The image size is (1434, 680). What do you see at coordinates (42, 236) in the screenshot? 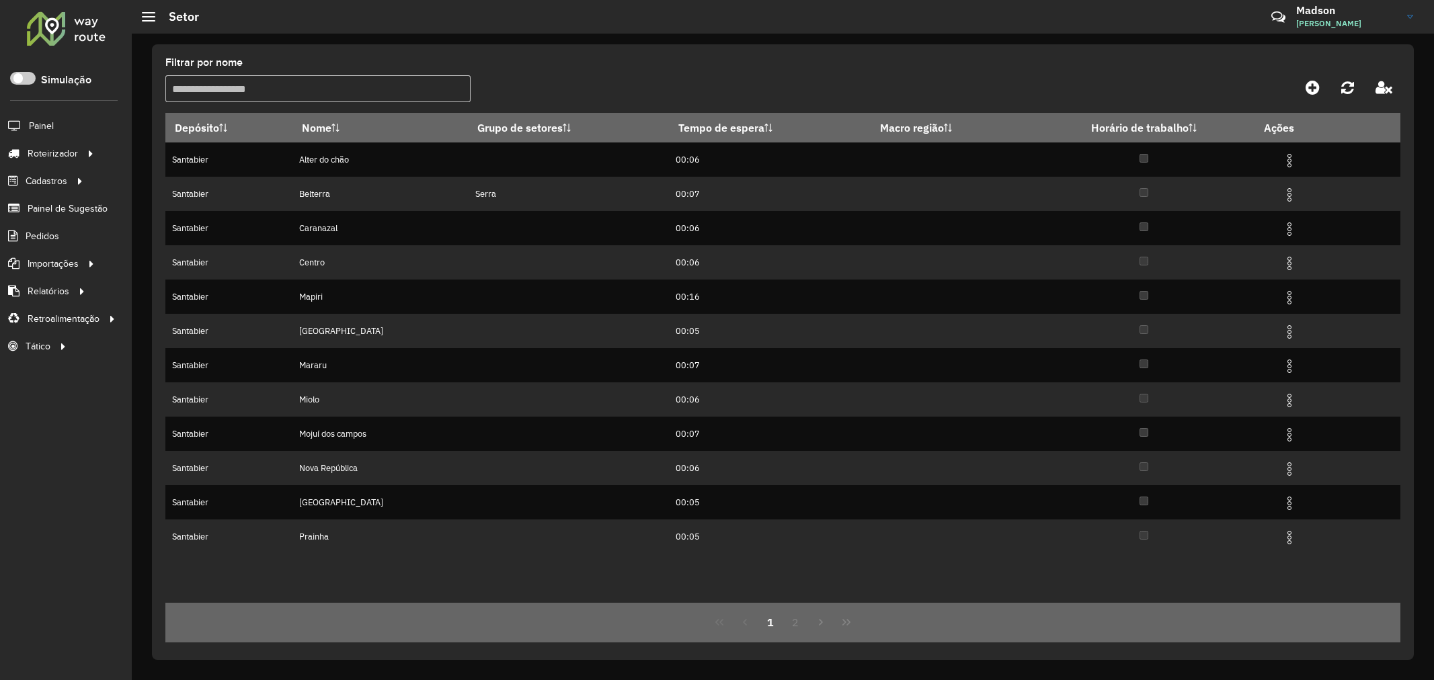
I see `span: Pedidos` at bounding box center [42, 236].